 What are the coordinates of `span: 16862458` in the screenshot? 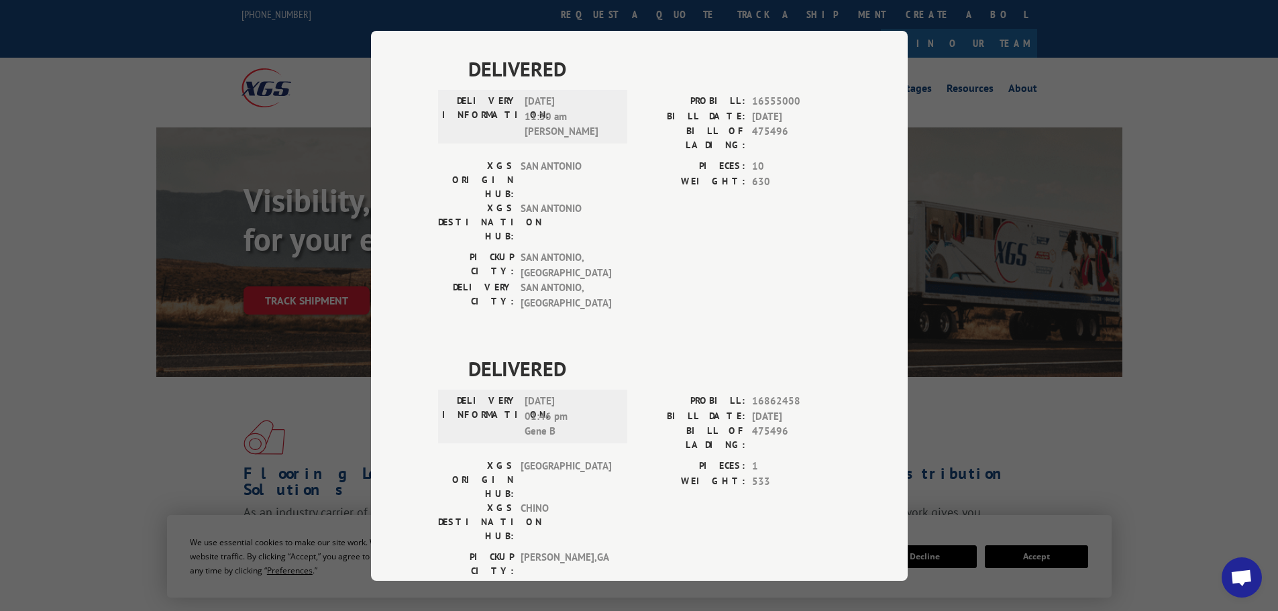 It's located at (796, 401).